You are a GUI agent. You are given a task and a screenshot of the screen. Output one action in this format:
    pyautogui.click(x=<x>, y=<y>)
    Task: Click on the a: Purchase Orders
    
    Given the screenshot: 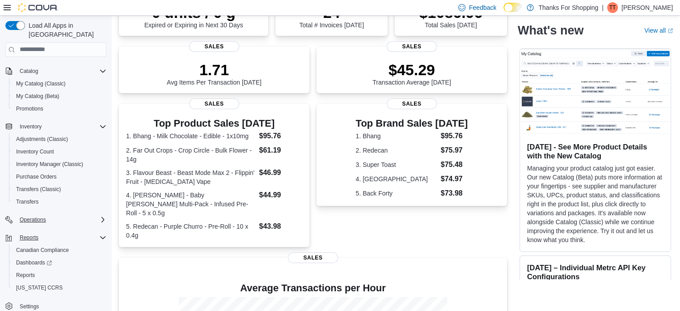 What is the action you would take?
    pyautogui.click(x=36, y=177)
    